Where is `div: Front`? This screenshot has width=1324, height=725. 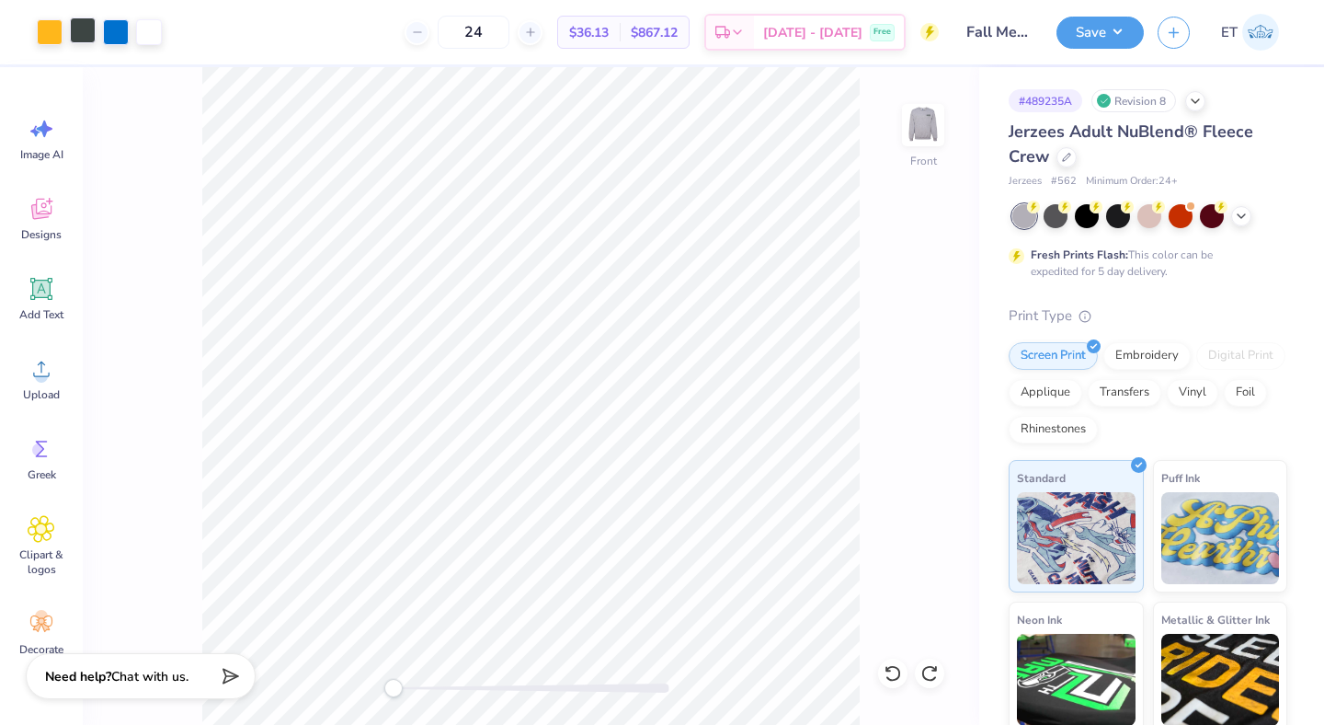
div: Front is located at coordinates (923, 161).